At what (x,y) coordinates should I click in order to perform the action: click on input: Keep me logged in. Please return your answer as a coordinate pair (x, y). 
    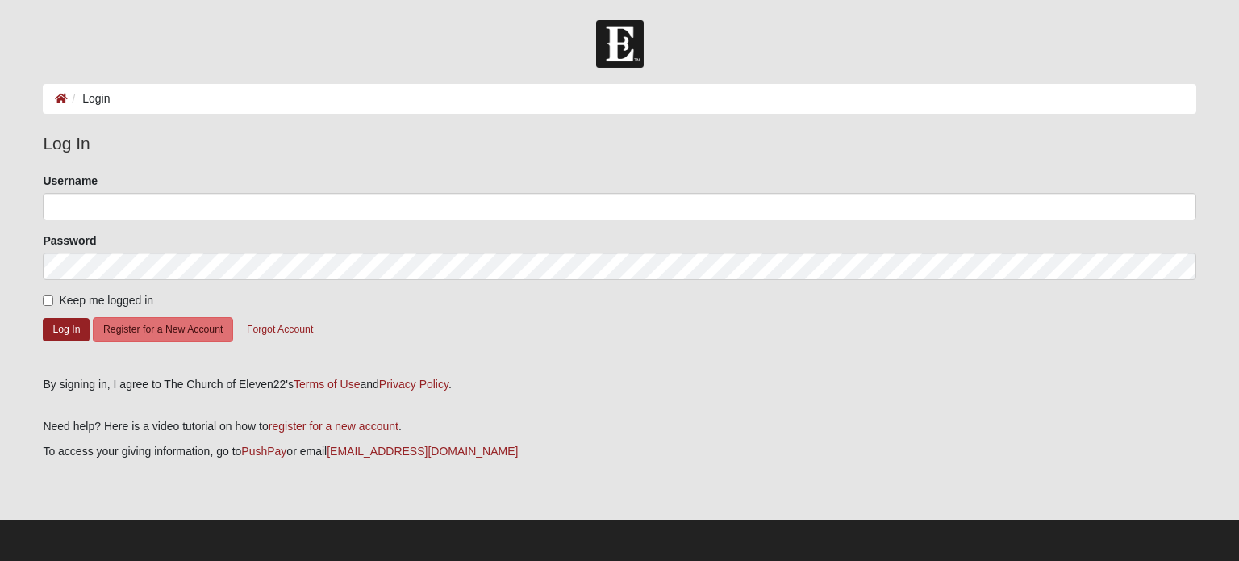
    Looking at the image, I should click on (48, 300).